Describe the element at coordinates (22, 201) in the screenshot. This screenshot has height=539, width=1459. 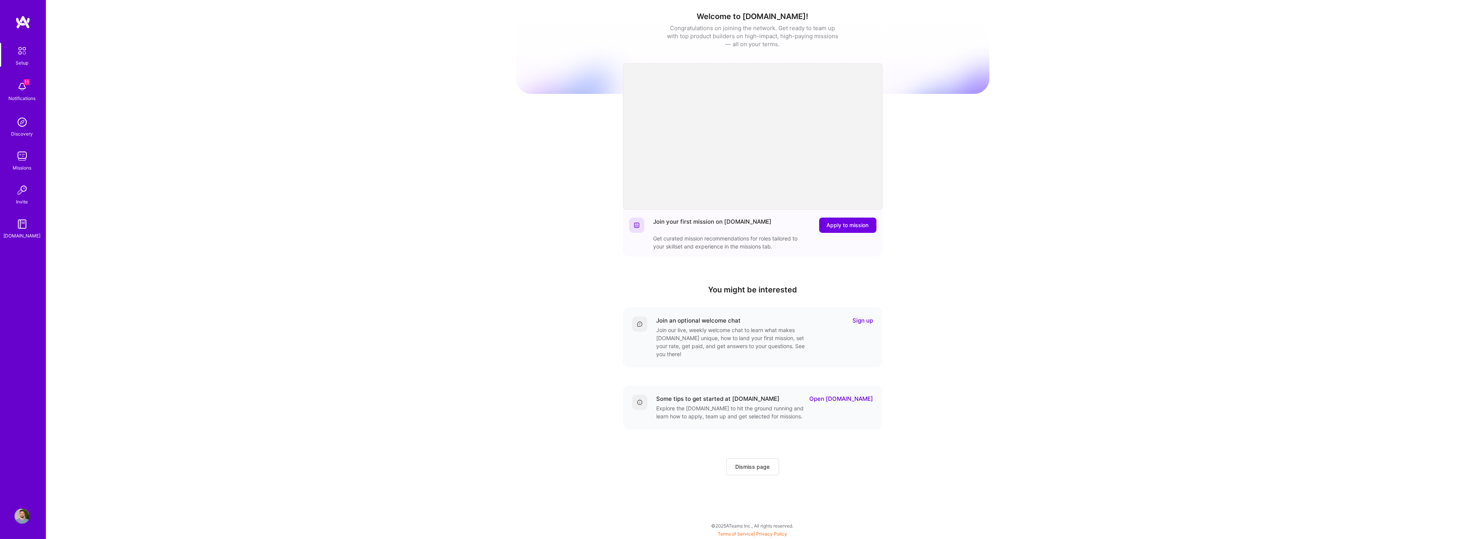
I see `div: Invite` at that location.